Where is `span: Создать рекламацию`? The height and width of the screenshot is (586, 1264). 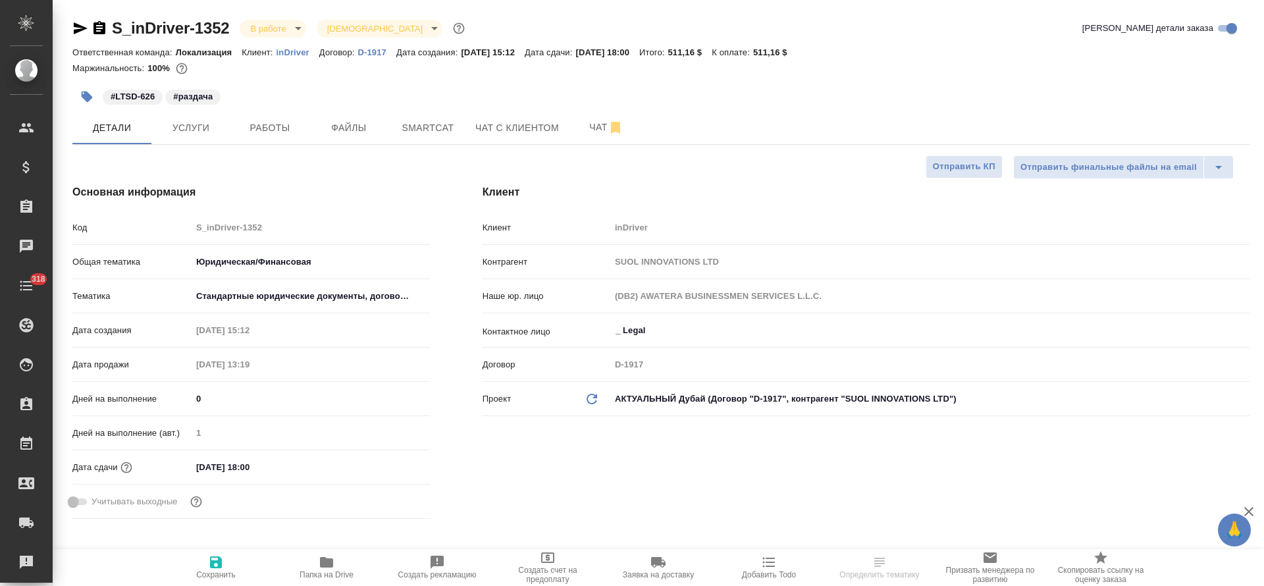
span: Создать рекламацию is located at coordinates (437, 575).